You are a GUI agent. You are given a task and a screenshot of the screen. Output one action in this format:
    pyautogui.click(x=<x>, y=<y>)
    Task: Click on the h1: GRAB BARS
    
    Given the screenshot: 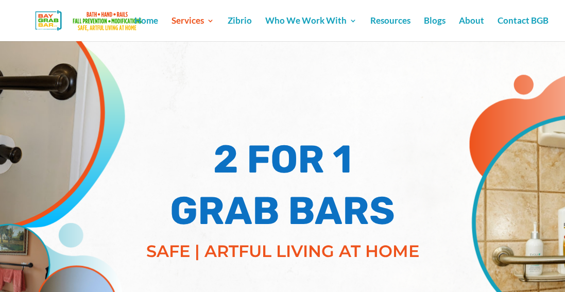 What is the action you would take?
    pyautogui.click(x=283, y=214)
    